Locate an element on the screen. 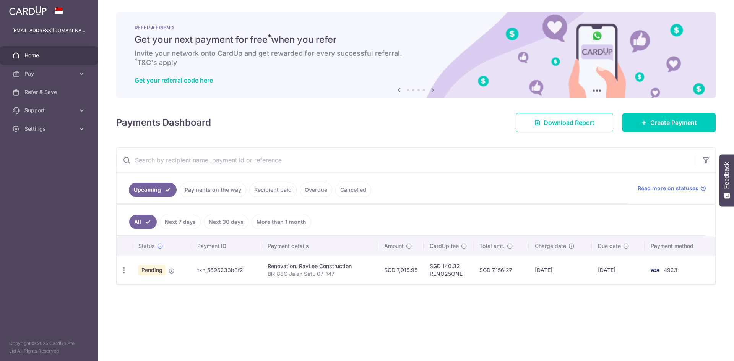  h5: Get your next payment for free when you refer is located at coordinates (416, 40).